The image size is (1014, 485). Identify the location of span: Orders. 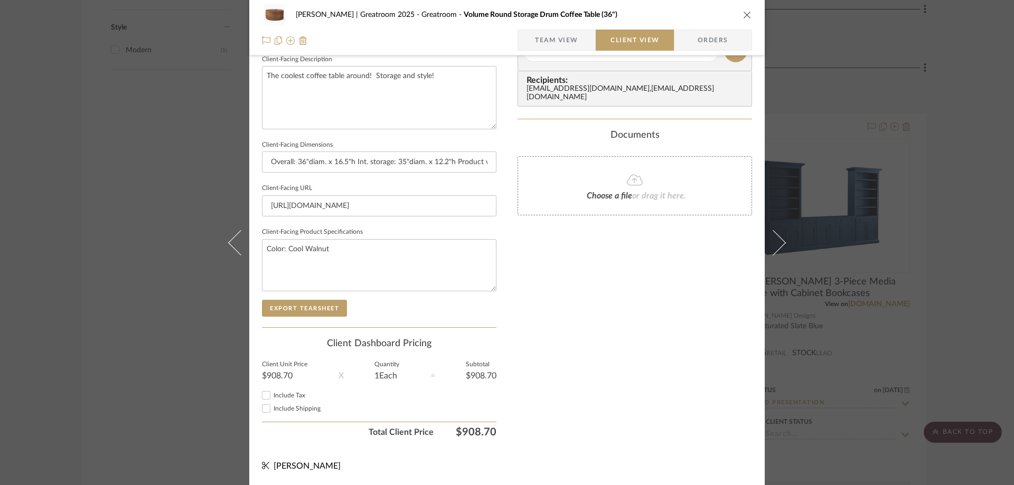
(713, 40).